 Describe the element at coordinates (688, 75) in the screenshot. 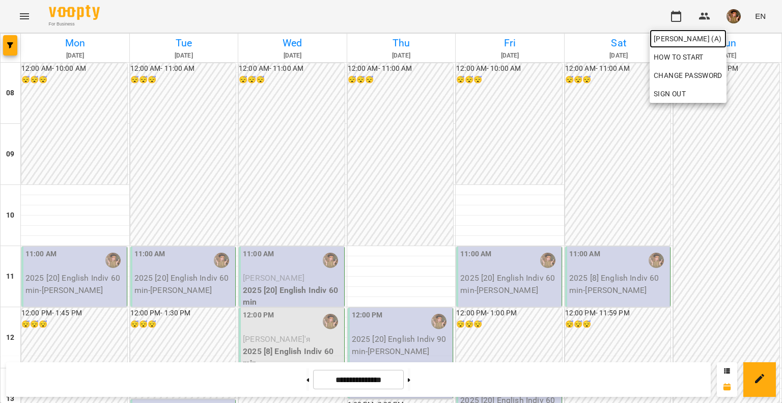

I see `a: Change Password` at that location.